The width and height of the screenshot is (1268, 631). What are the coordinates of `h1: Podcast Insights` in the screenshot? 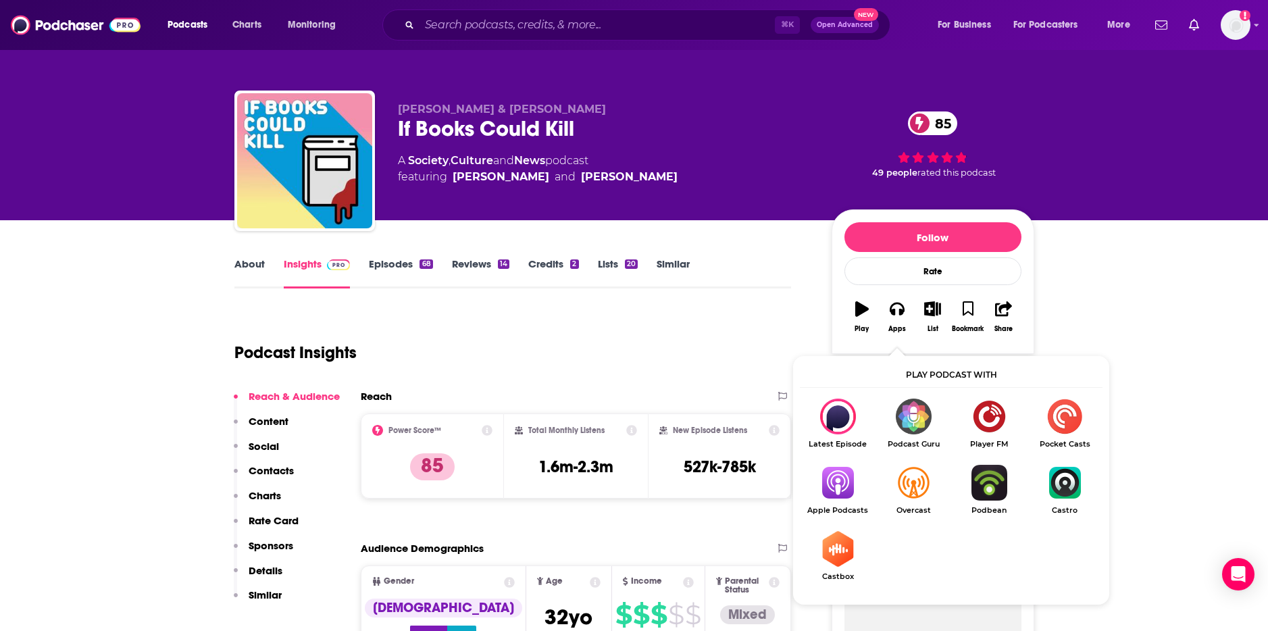 It's located at (295, 353).